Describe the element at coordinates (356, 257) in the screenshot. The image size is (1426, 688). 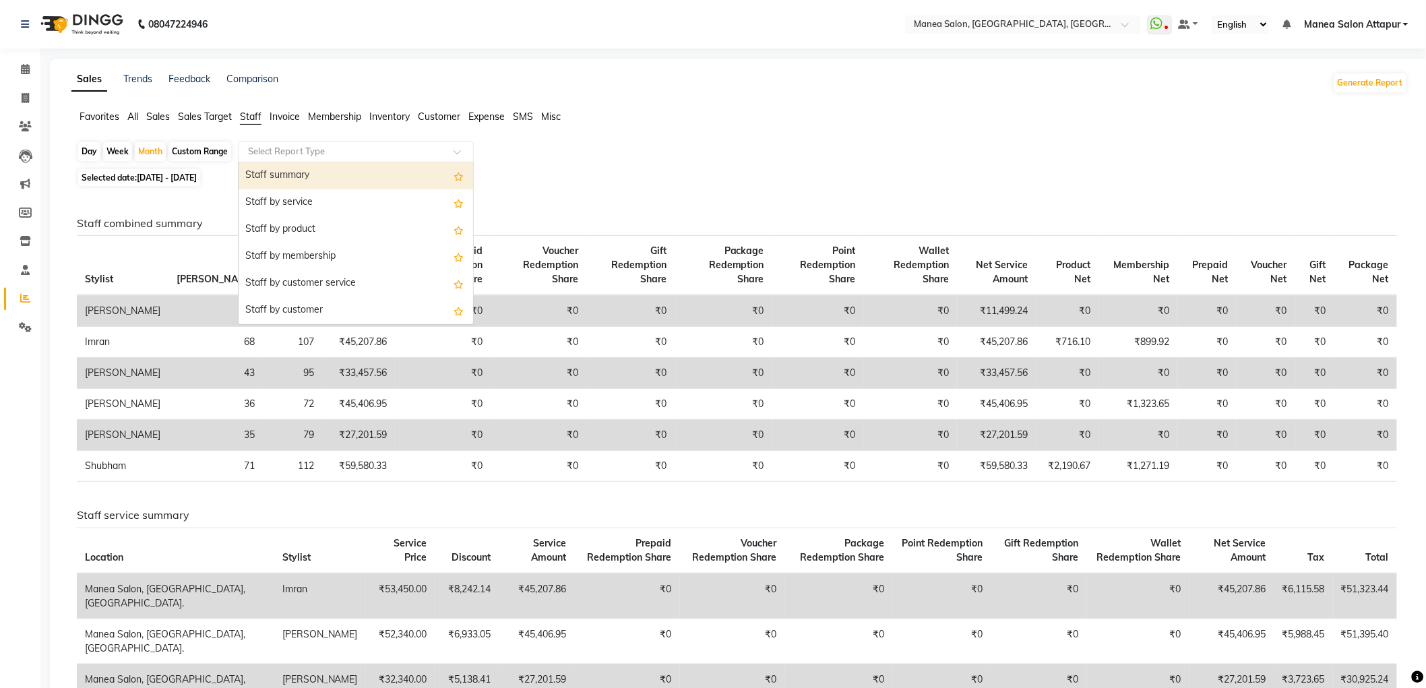
I see `div: Staff by membership` at that location.